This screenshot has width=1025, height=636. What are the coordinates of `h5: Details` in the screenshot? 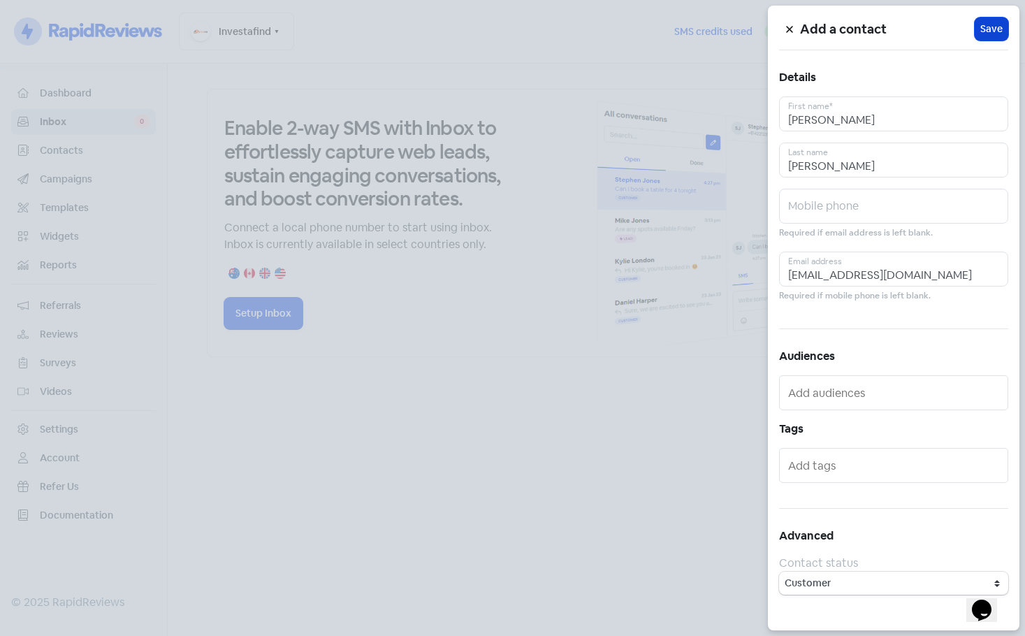 It's located at (893, 78).